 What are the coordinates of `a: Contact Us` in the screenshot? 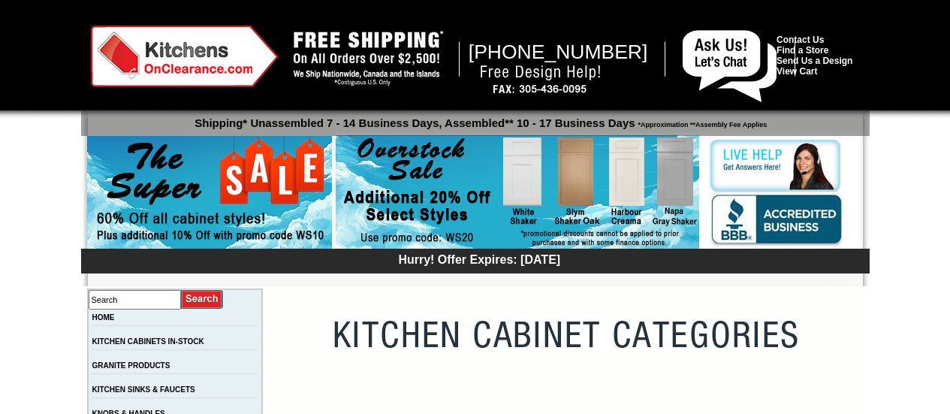 It's located at (800, 40).